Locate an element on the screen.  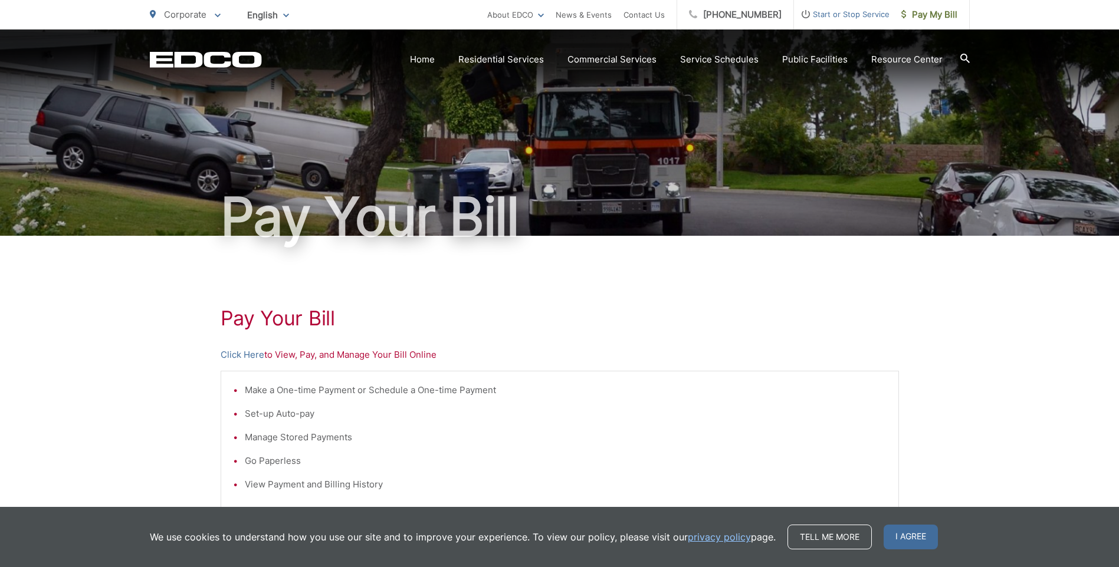
a: Resource Center is located at coordinates (906, 60).